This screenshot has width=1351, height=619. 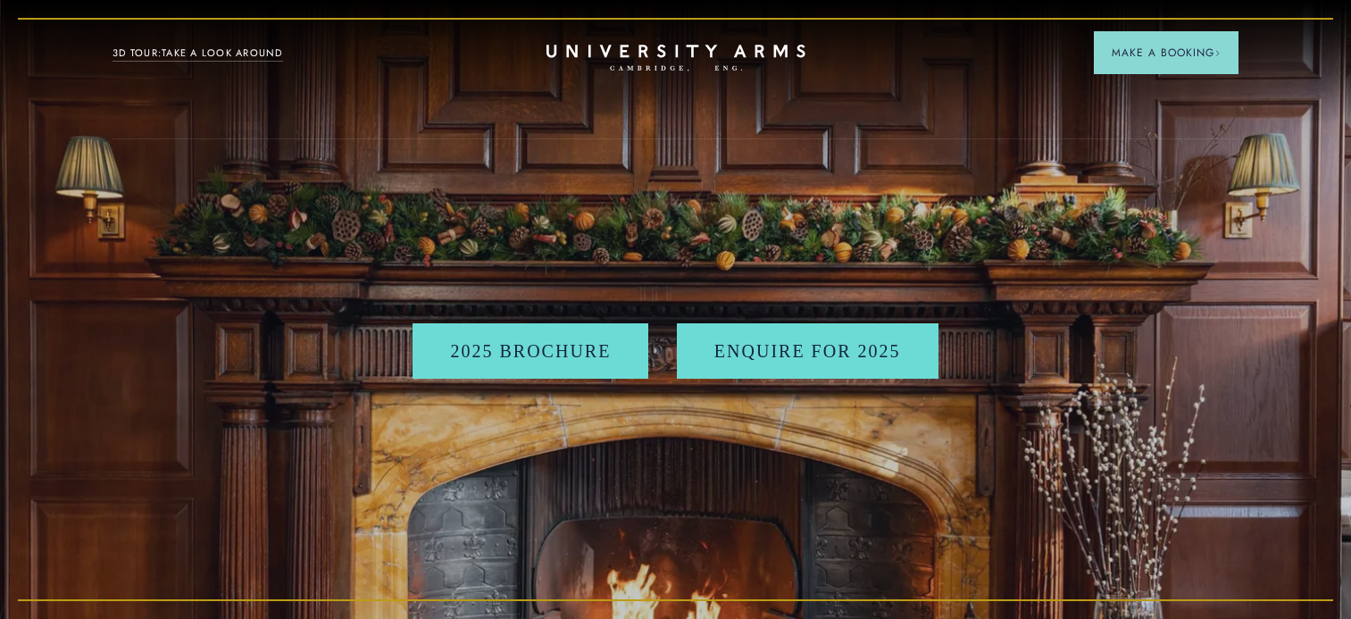 I want to click on a: Enquire for 2025, so click(x=807, y=351).